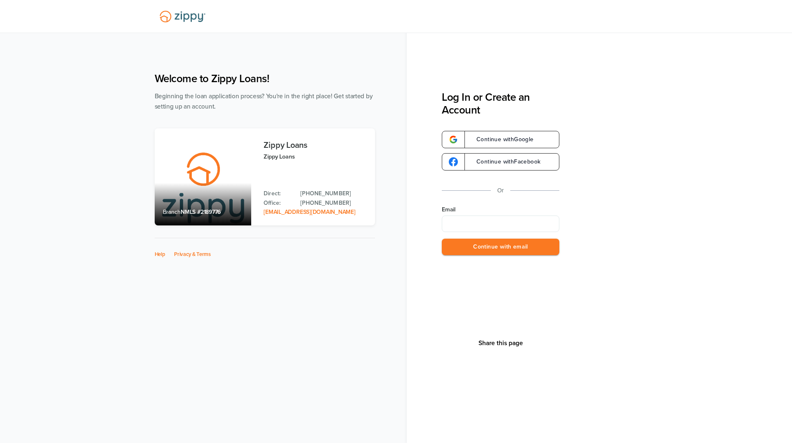  Describe the element at coordinates (192, 254) in the screenshot. I see `a: Privacy & Terms` at that location.